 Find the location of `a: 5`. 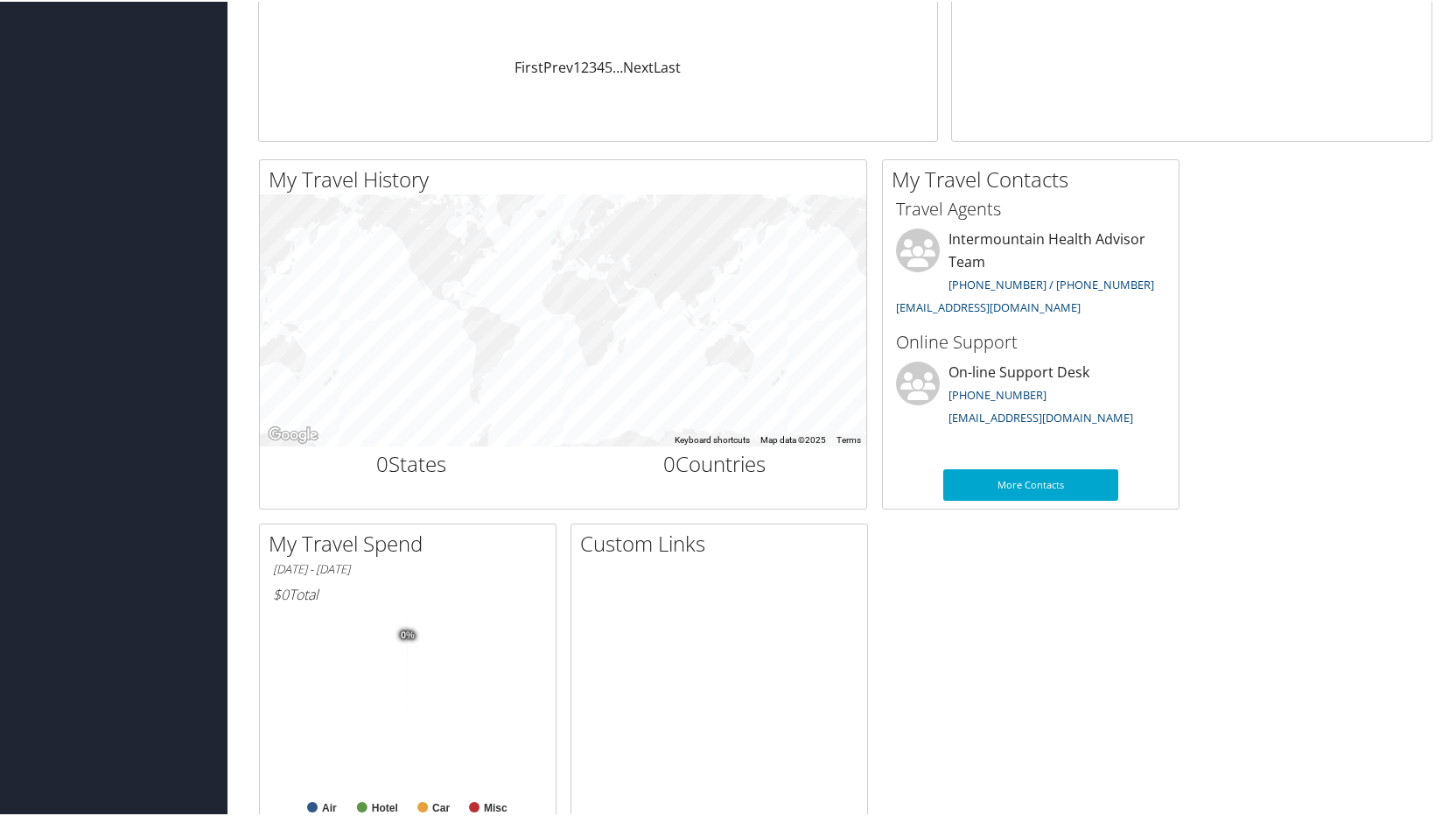

a: 5 is located at coordinates (608, 65).